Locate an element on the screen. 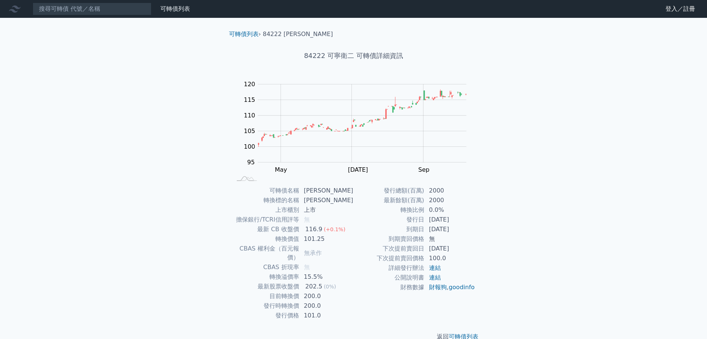 The image size is (707, 339). td: 財務數據 is located at coordinates (389, 287).